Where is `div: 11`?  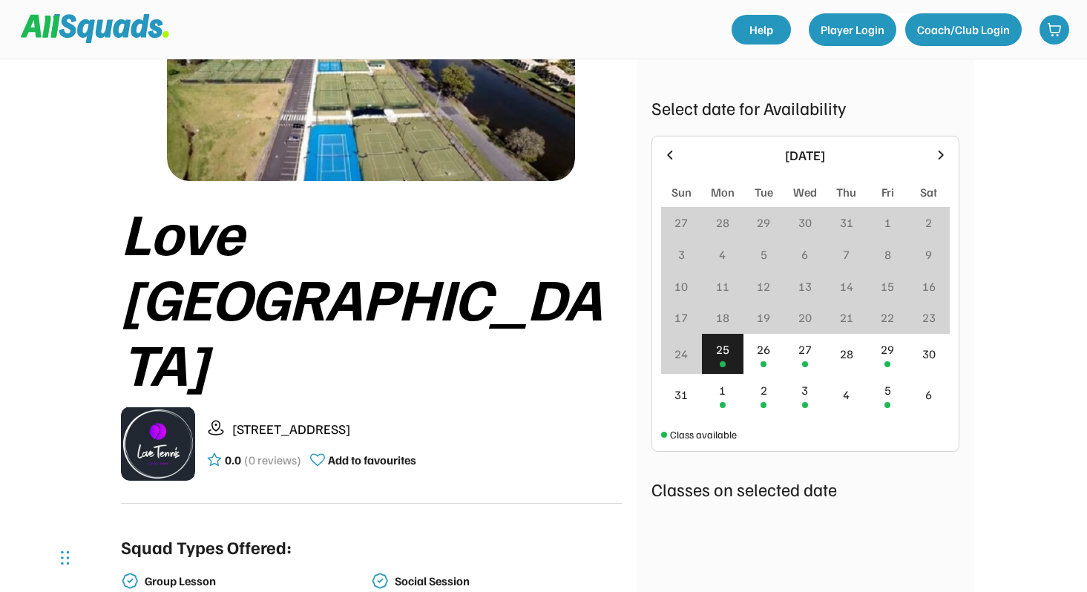
div: 11 is located at coordinates (723, 286).